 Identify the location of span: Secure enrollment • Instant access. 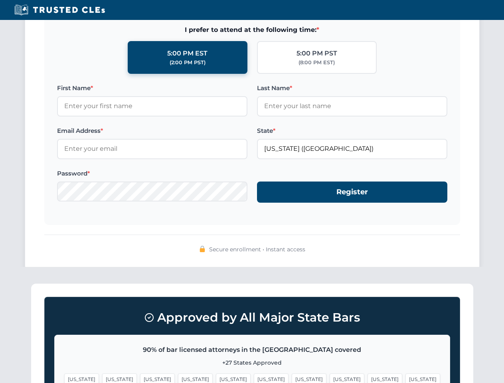
(257, 250).